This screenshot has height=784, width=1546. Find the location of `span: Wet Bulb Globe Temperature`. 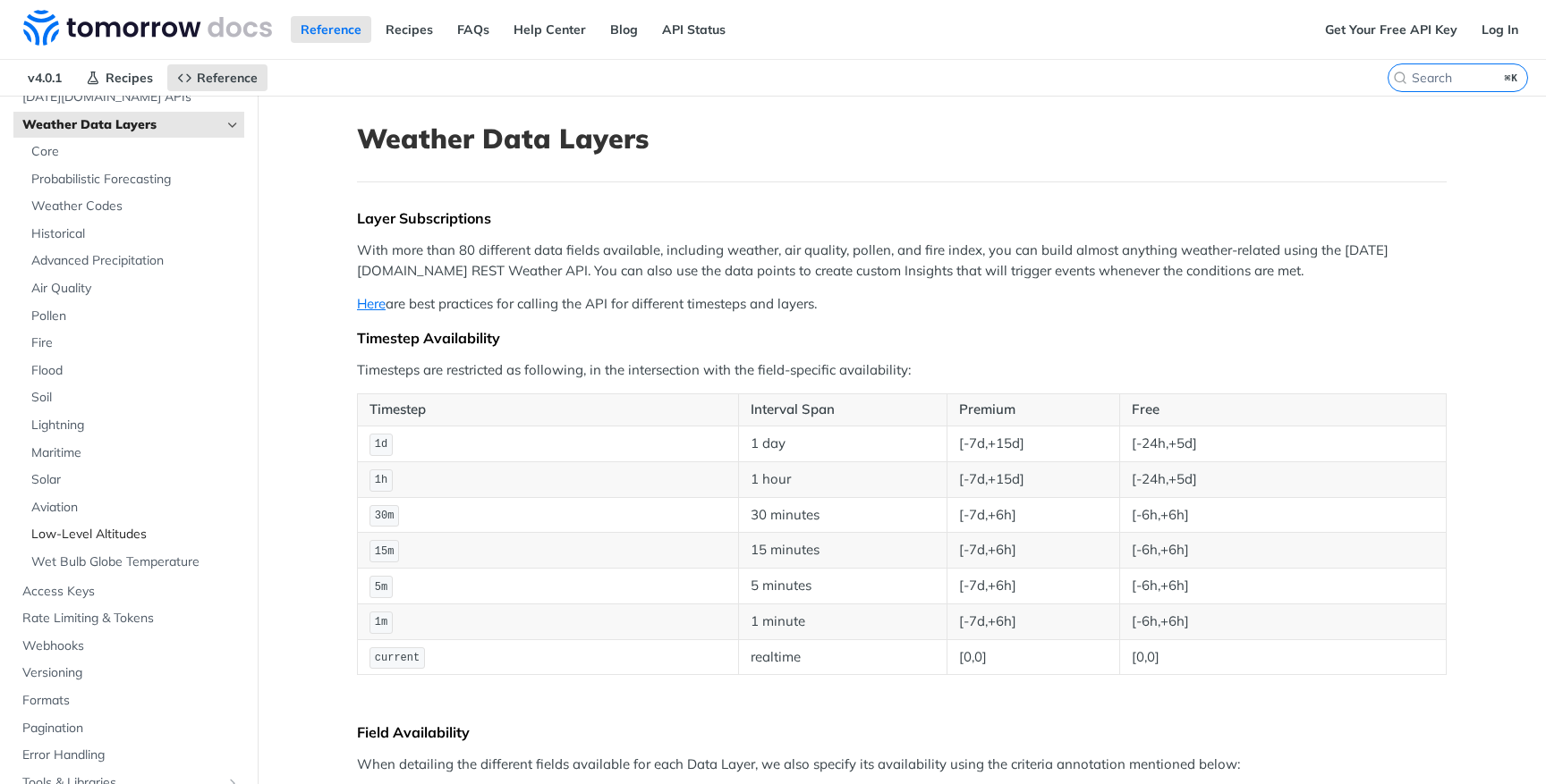

span: Wet Bulb Globe Temperature is located at coordinates (135, 563).